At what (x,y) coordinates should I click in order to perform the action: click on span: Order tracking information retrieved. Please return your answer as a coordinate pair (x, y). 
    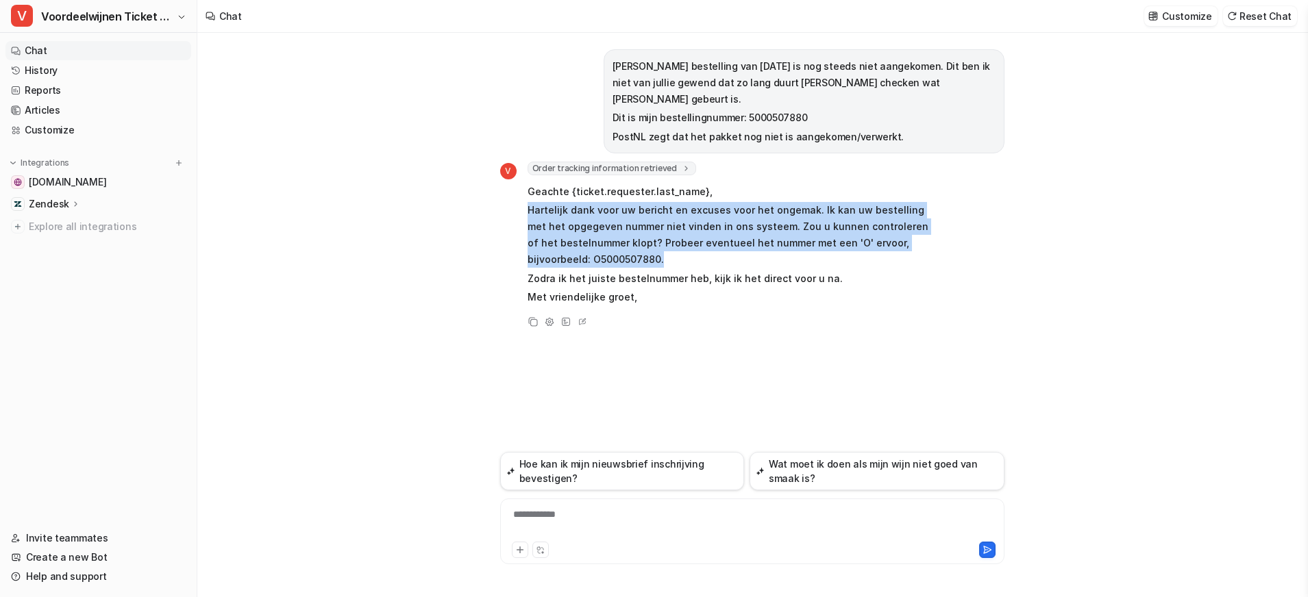
    Looking at the image, I should click on (612, 169).